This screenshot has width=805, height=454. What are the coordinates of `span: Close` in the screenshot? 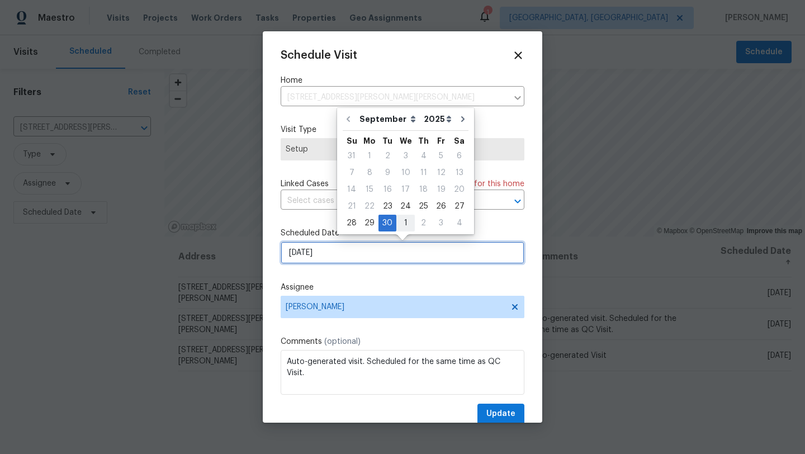 It's located at (518, 55).